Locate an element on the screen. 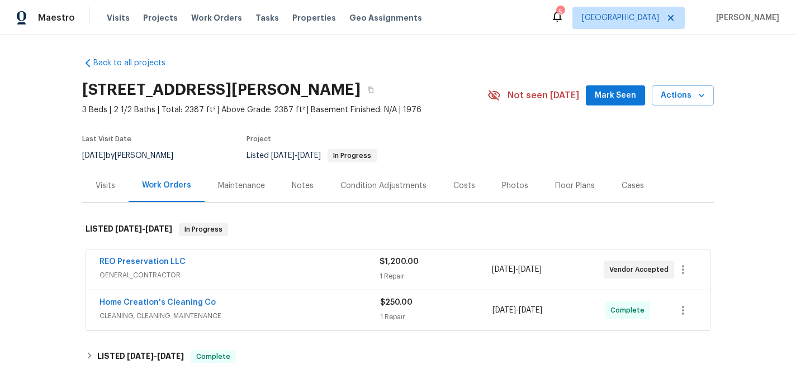  span: GENERAL_CONTRACTOR is located at coordinates (239, 275).